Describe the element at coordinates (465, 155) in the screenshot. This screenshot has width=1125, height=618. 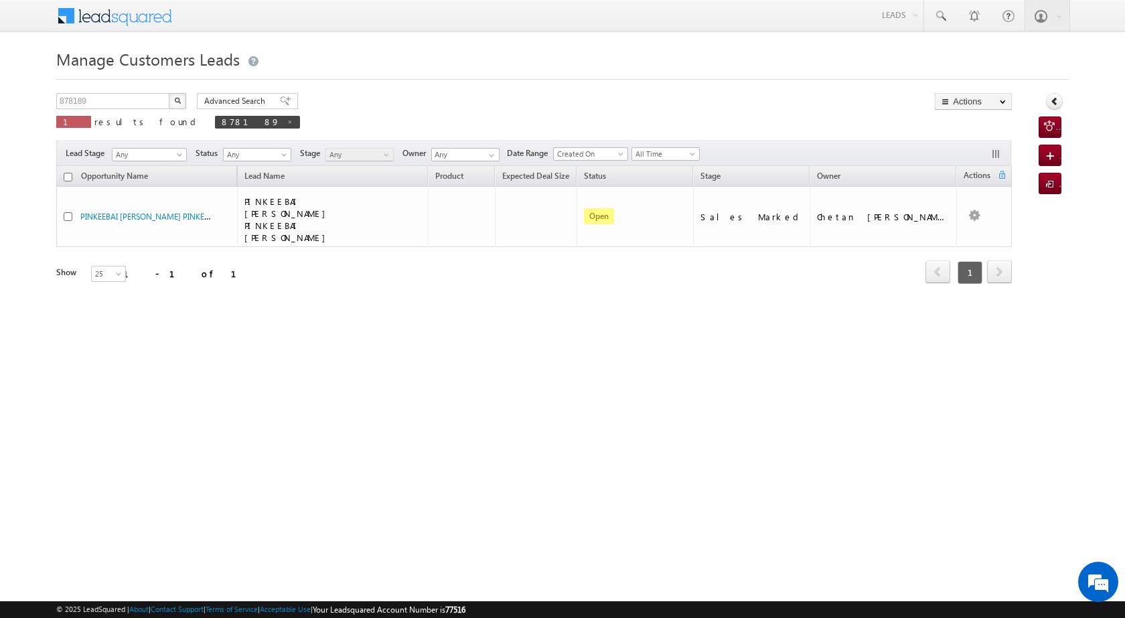
I see `input: Type to Search` at that location.